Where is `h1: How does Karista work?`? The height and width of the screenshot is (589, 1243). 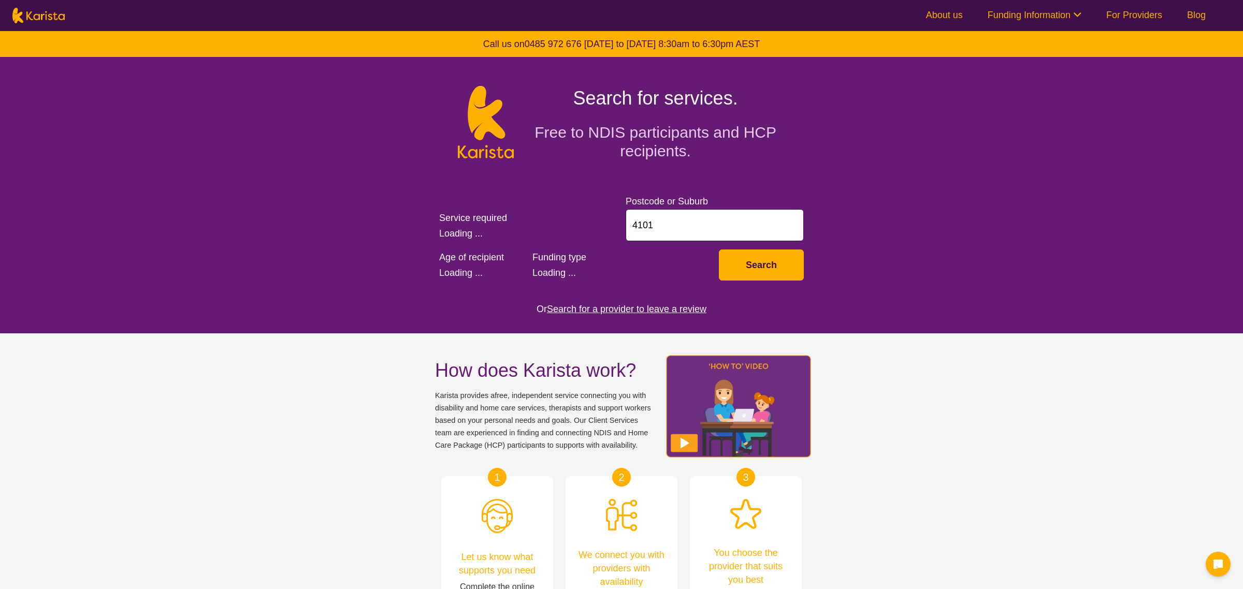
h1: How does Karista work? is located at coordinates (544, 371).